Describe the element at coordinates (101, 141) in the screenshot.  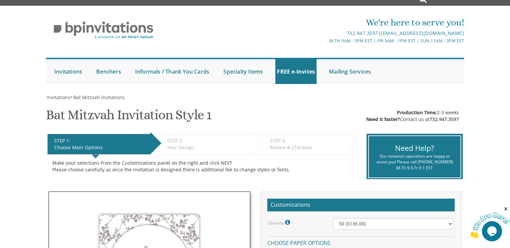
I see `div: STEP 1:` at that location.